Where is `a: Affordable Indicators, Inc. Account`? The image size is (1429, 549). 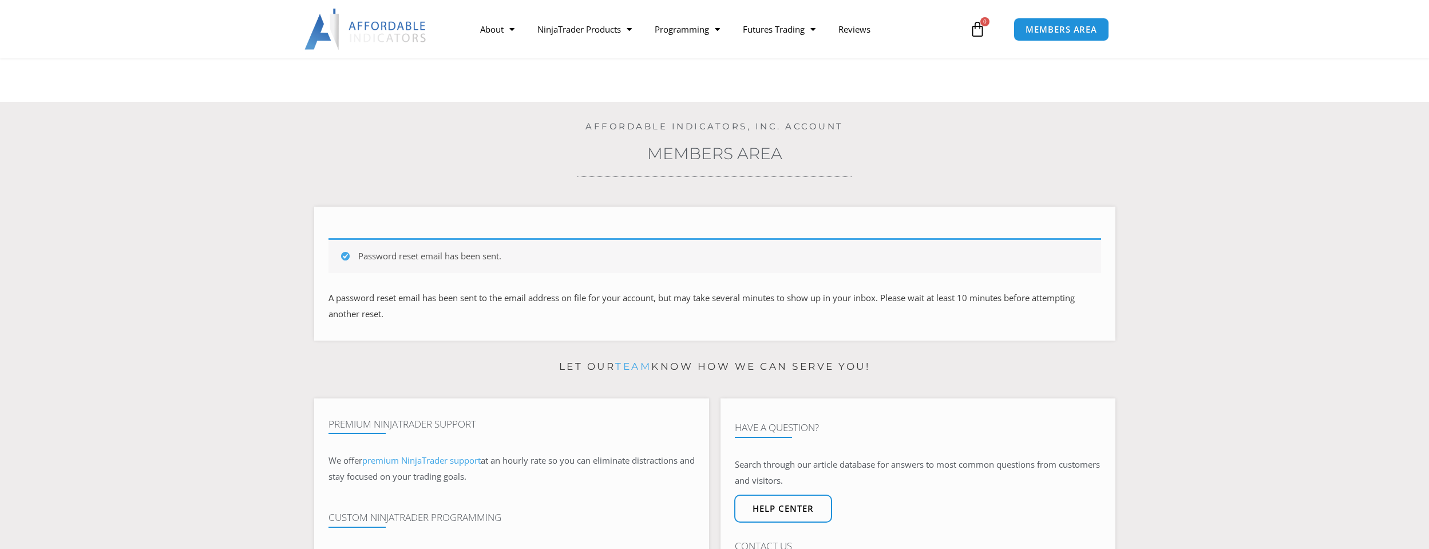
a: Affordable Indicators, Inc. Account is located at coordinates (714, 126).